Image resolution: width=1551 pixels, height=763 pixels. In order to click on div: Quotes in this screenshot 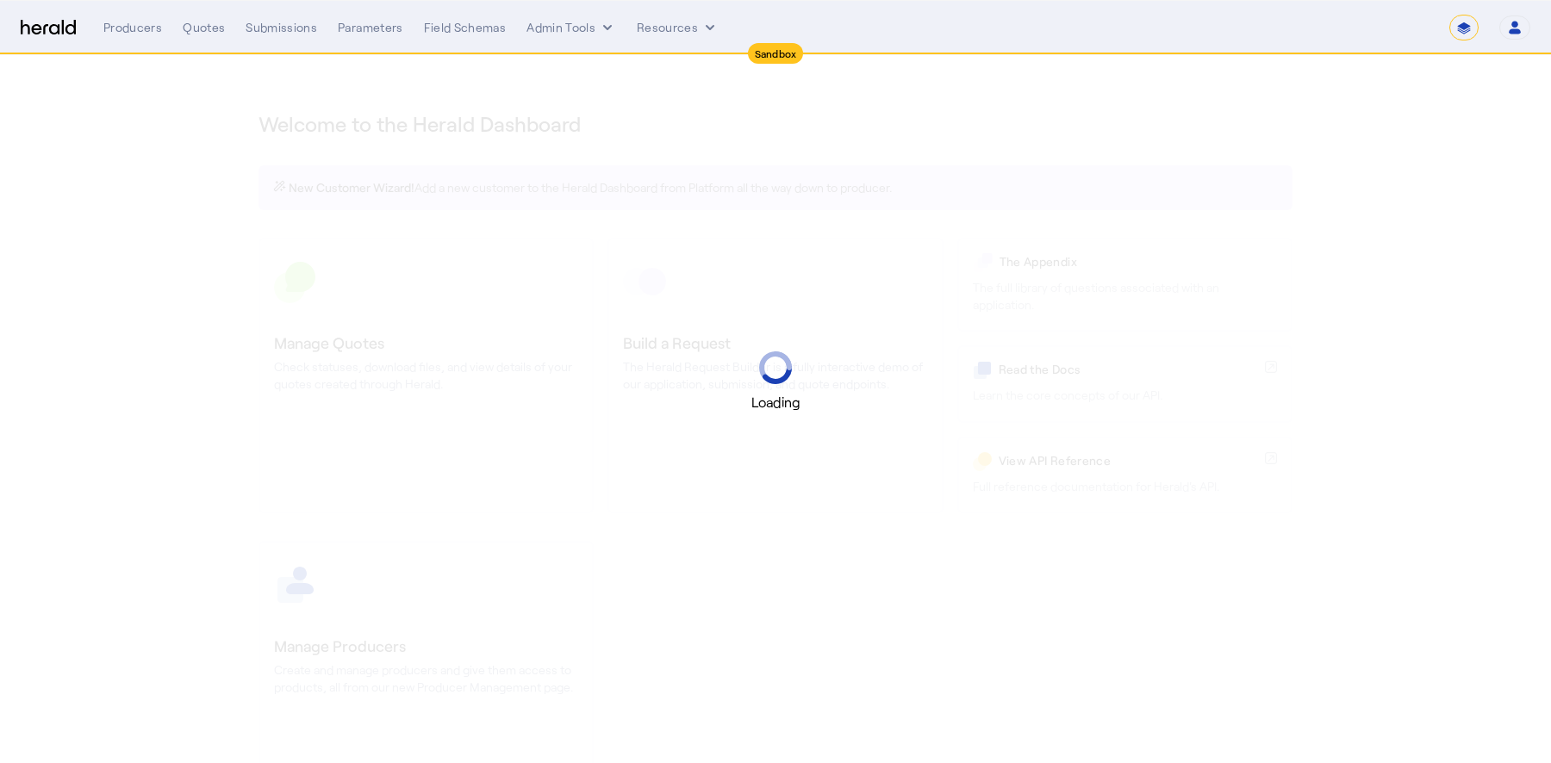, I will do `click(203, 28)`.